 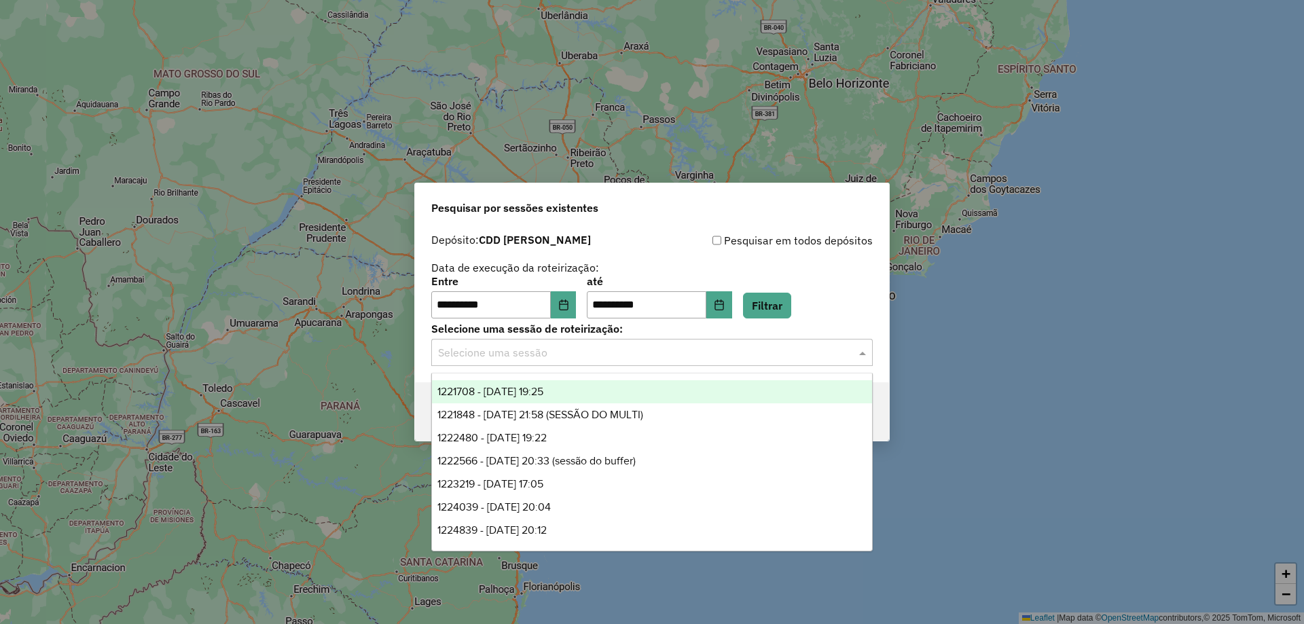 I want to click on label: Data de execução da roteirização:, so click(x=515, y=268).